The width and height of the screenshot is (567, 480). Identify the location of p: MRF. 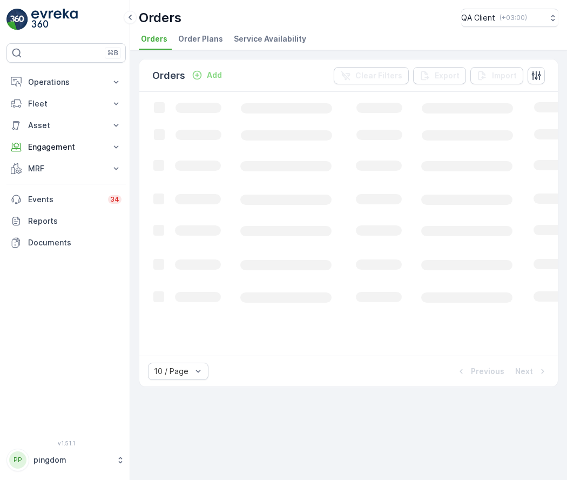
(66, 168).